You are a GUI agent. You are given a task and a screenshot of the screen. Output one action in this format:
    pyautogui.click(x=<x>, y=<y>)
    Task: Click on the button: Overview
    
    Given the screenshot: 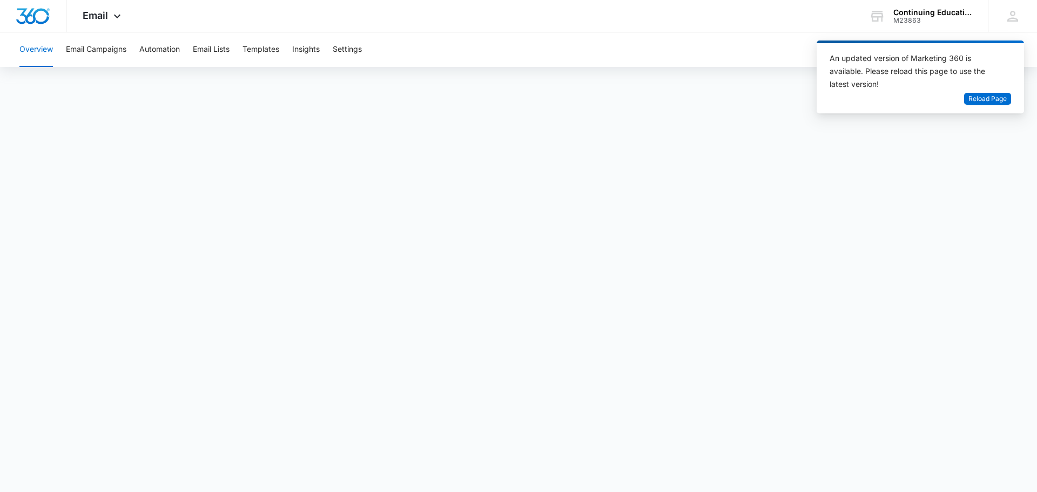 What is the action you would take?
    pyautogui.click(x=36, y=50)
    